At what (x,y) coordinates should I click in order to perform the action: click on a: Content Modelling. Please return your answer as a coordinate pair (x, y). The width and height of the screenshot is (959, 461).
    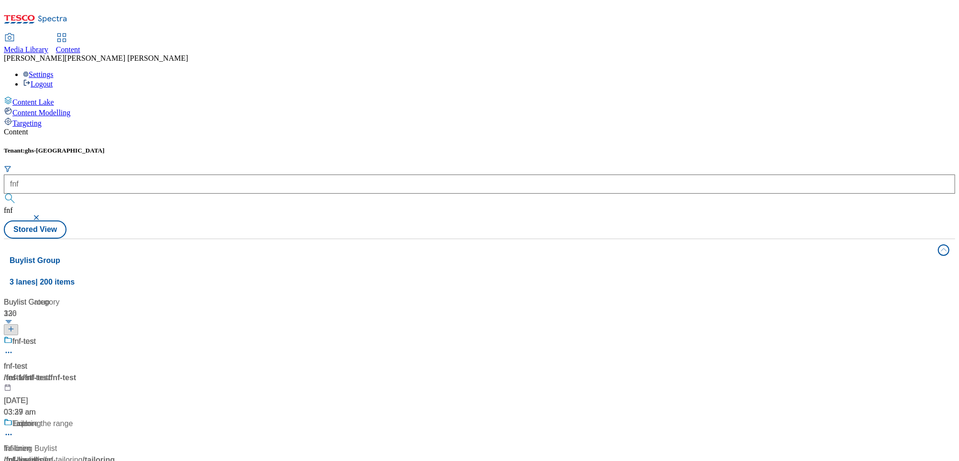
    Looking at the image, I should click on (479, 112).